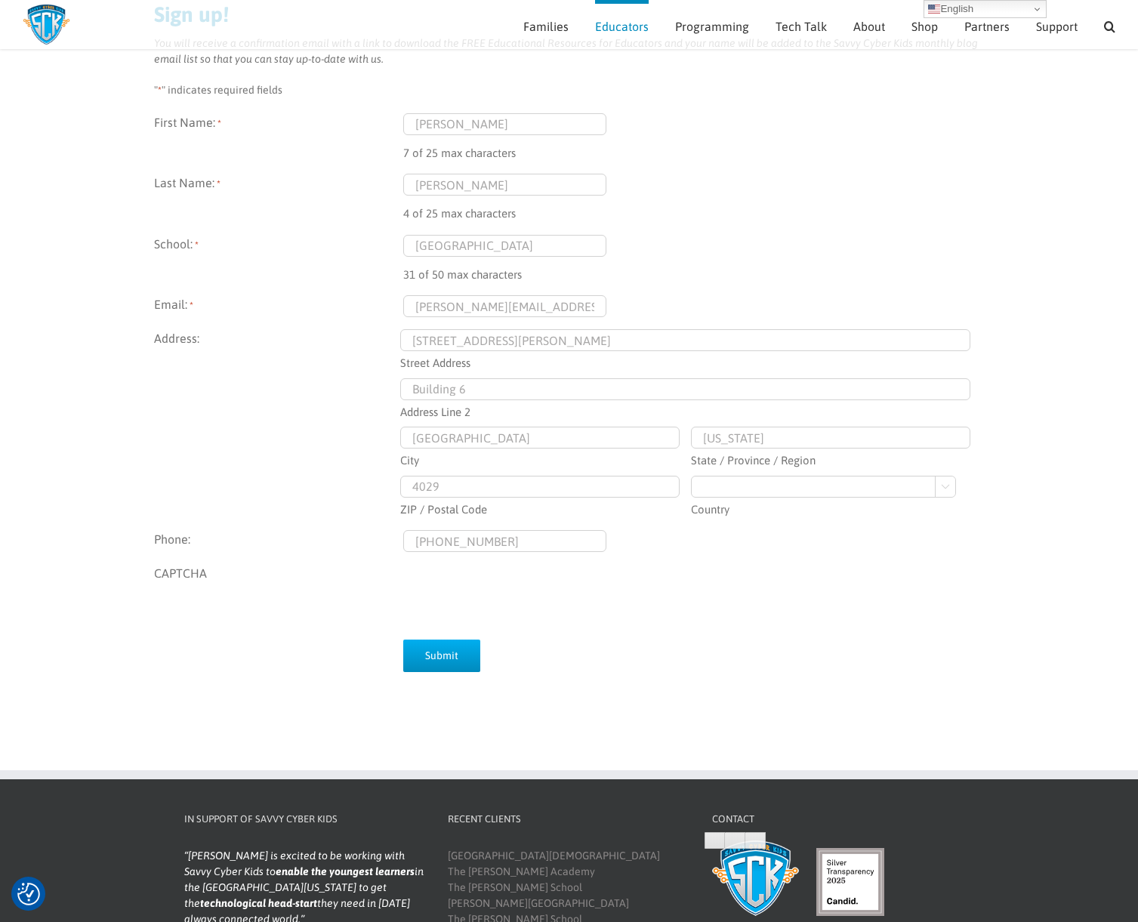 Image resolution: width=1138 pixels, height=922 pixels. I want to click on div: 4 of 25 max characters, so click(694, 209).